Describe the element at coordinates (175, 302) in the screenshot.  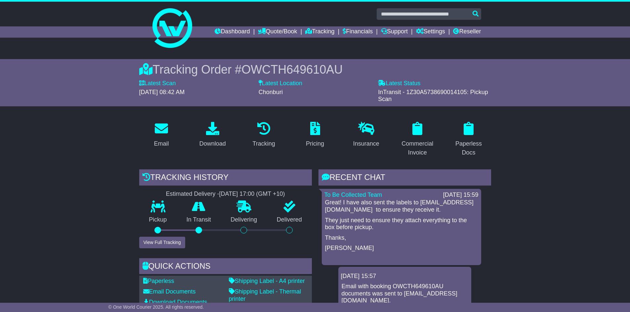
I see `a: Download Documents` at that location.